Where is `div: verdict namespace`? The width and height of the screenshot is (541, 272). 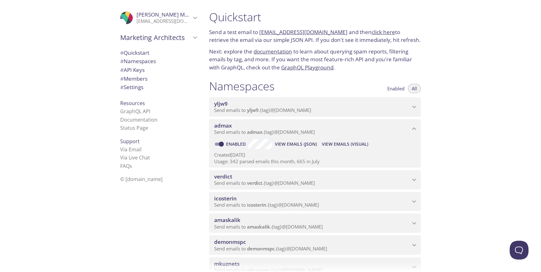
div: verdict namespace is located at coordinates (315, 180).